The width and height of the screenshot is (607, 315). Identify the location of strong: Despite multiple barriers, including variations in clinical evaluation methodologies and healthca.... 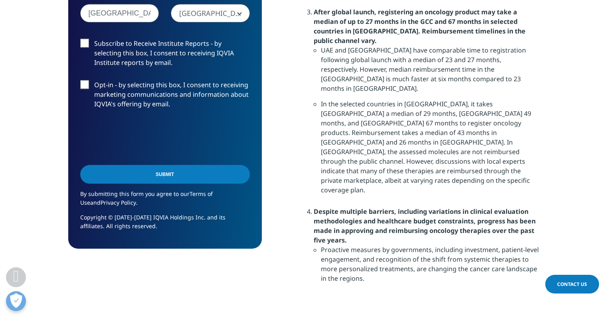
(424, 226).